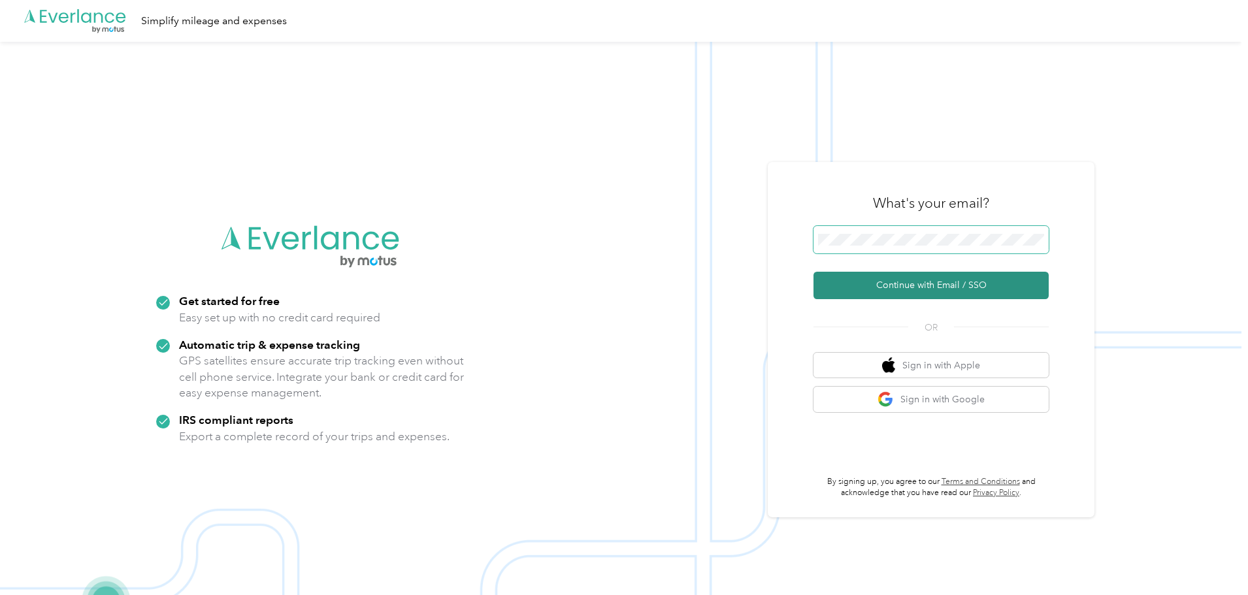 The height and width of the screenshot is (595, 1248). Describe the element at coordinates (229, 300) in the screenshot. I see `strong: Get started for free` at that location.